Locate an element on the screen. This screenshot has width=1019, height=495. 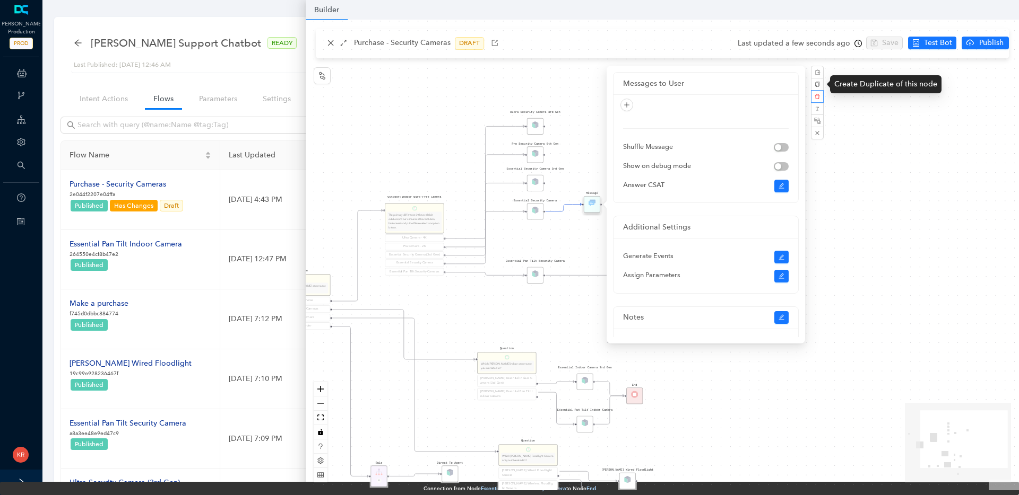
span: question-circle is located at coordinates (21, 198).